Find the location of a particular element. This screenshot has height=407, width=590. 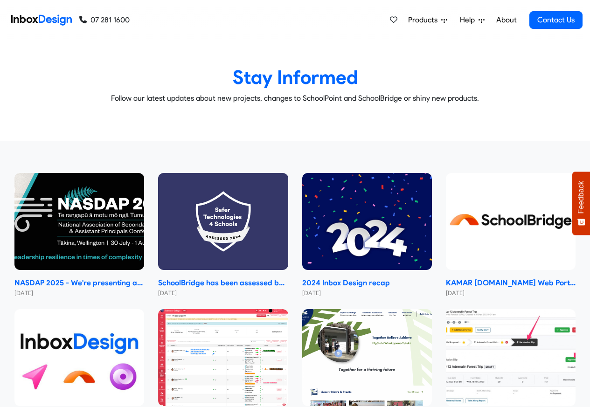

a: Products is located at coordinates (427, 20).